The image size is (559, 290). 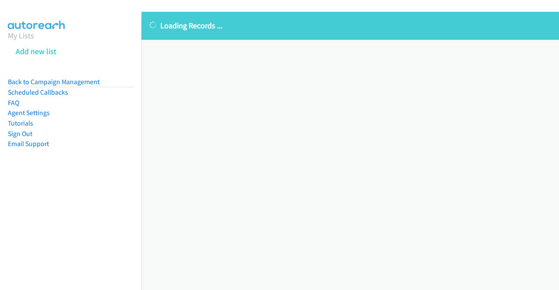 I want to click on p: Loading Records ..., so click(x=350, y=25).